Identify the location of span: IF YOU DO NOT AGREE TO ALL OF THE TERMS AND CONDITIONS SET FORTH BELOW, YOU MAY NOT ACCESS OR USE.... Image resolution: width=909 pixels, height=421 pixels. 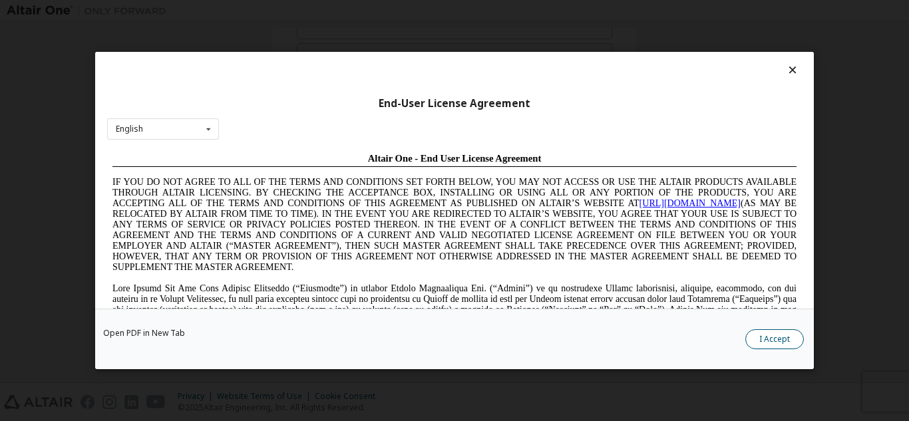
(347, 77).